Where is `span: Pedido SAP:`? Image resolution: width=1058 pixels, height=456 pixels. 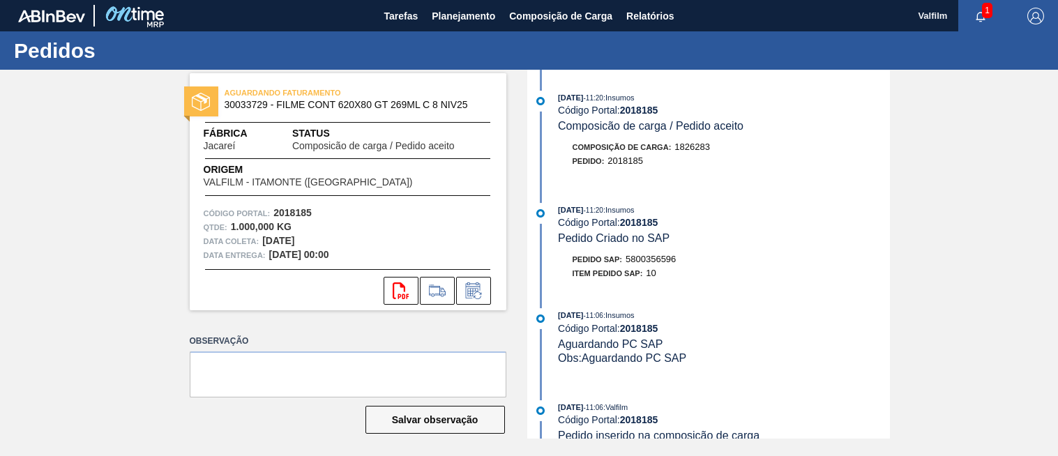 span: Pedido SAP: is located at coordinates (598, 260).